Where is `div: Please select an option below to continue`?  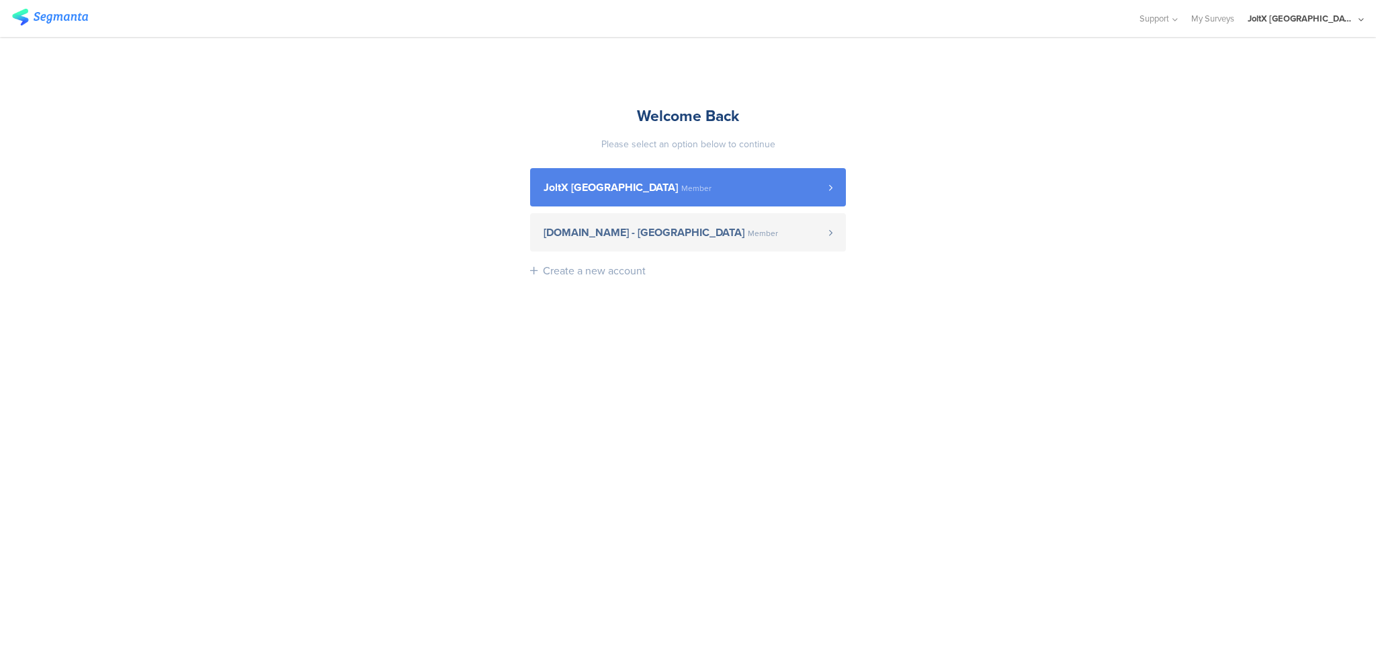
div: Please select an option below to continue is located at coordinates (688, 144).